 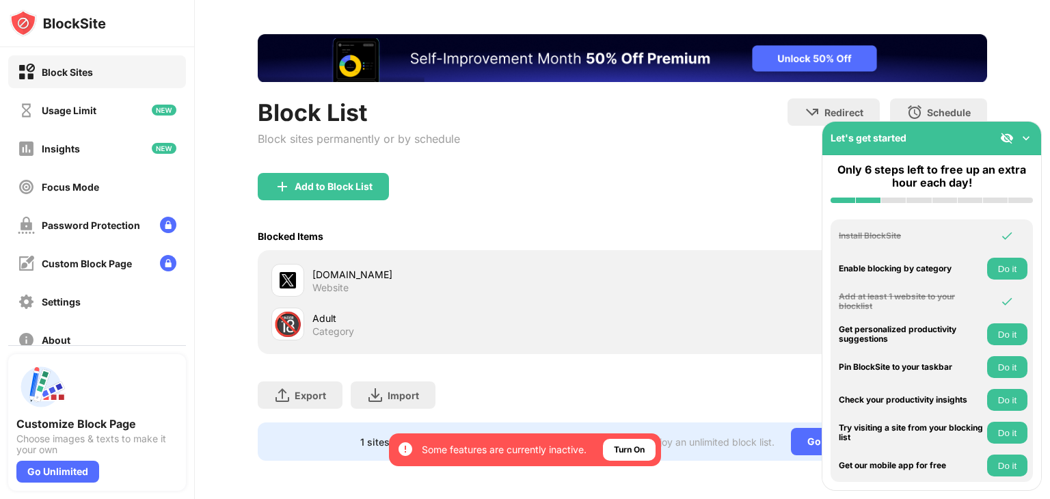 What do you see at coordinates (97, 444) in the screenshot?
I see `div: Choose images & texts to make it your own` at bounding box center [97, 444].